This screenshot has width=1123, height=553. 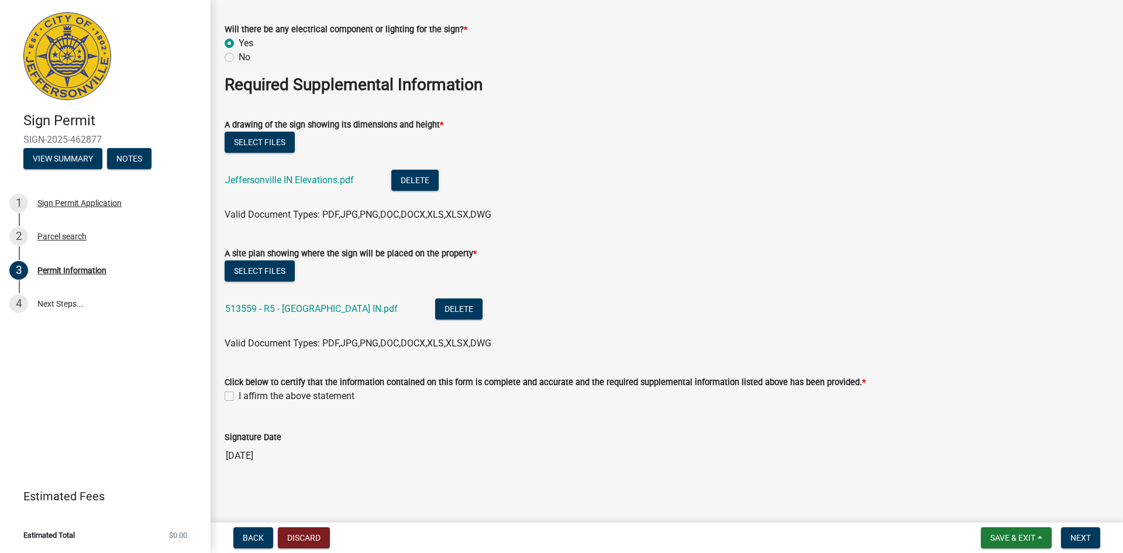 What do you see at coordinates (303, 537) in the screenshot?
I see `button: Discard` at bounding box center [303, 537].